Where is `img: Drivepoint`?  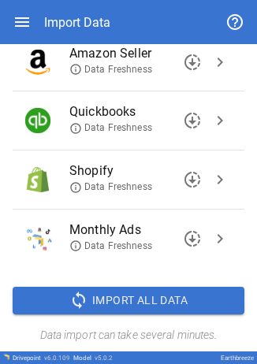 img: Drivepoint is located at coordinates (6, 356).